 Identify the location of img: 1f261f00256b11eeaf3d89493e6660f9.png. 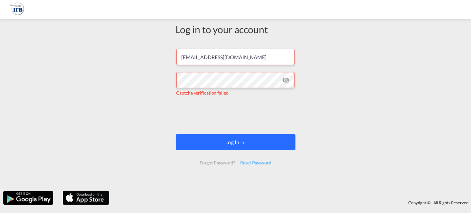
(17, 10).